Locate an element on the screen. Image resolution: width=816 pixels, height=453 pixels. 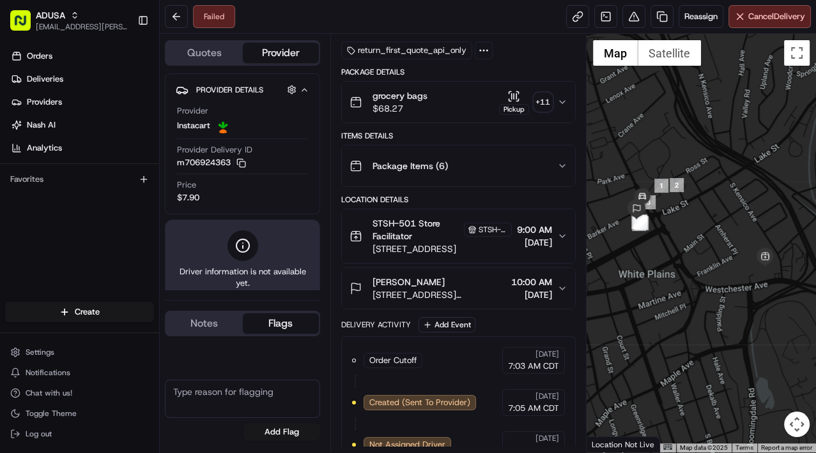
a: Report a map error is located at coordinates (786, 448).